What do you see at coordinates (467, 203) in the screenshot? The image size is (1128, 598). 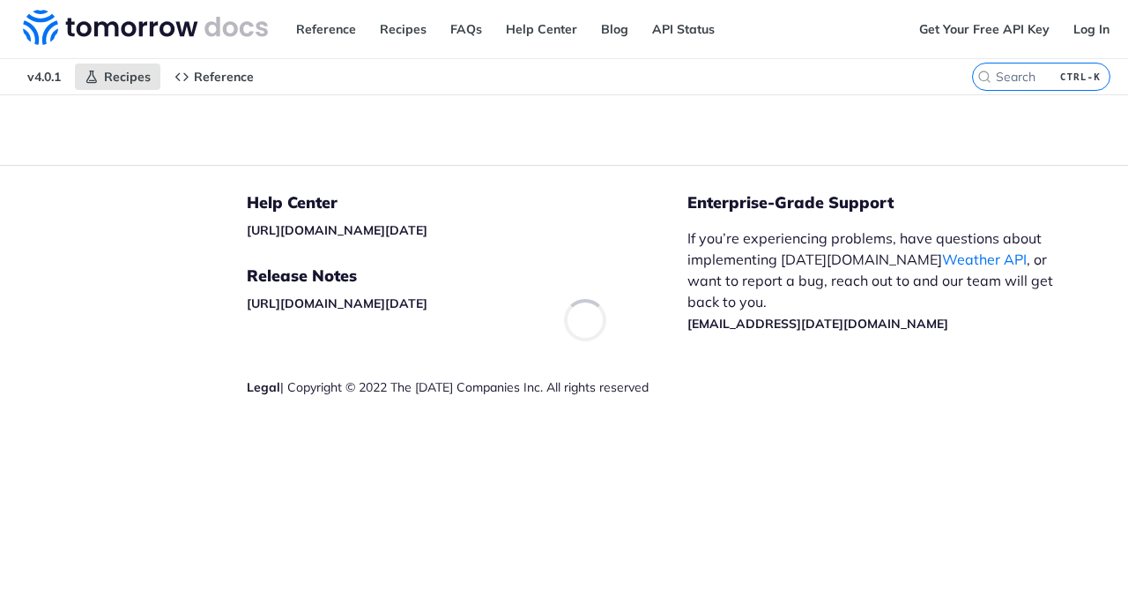 I see `h5: Help Center` at bounding box center [467, 203].